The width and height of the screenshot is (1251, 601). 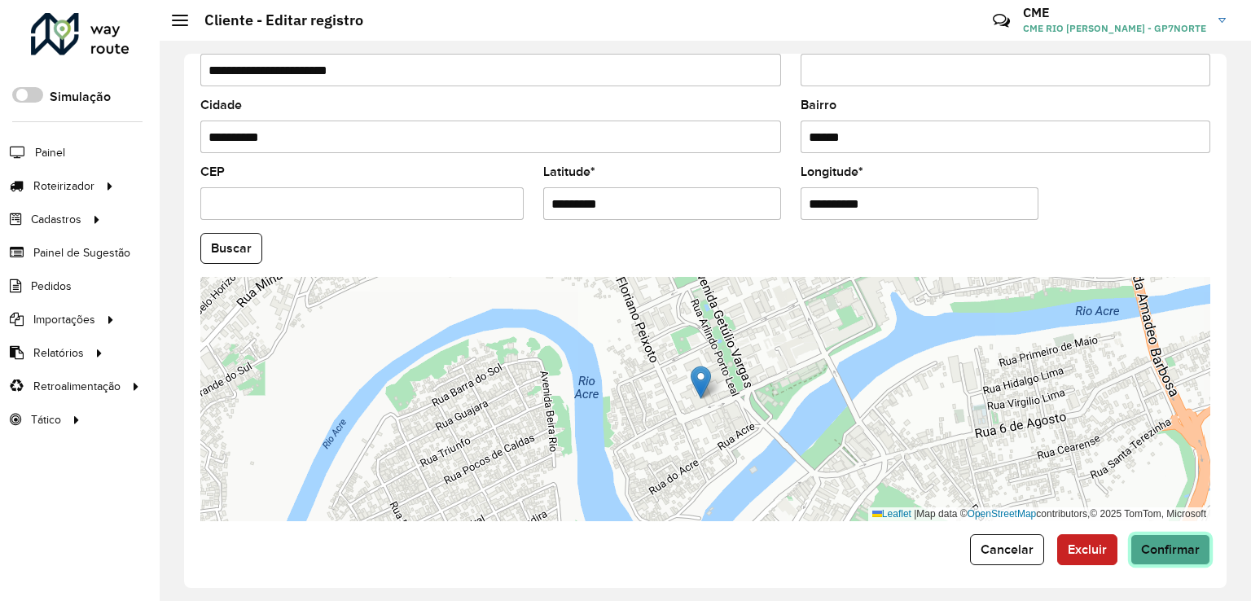 I want to click on label: Cidade, so click(x=221, y=105).